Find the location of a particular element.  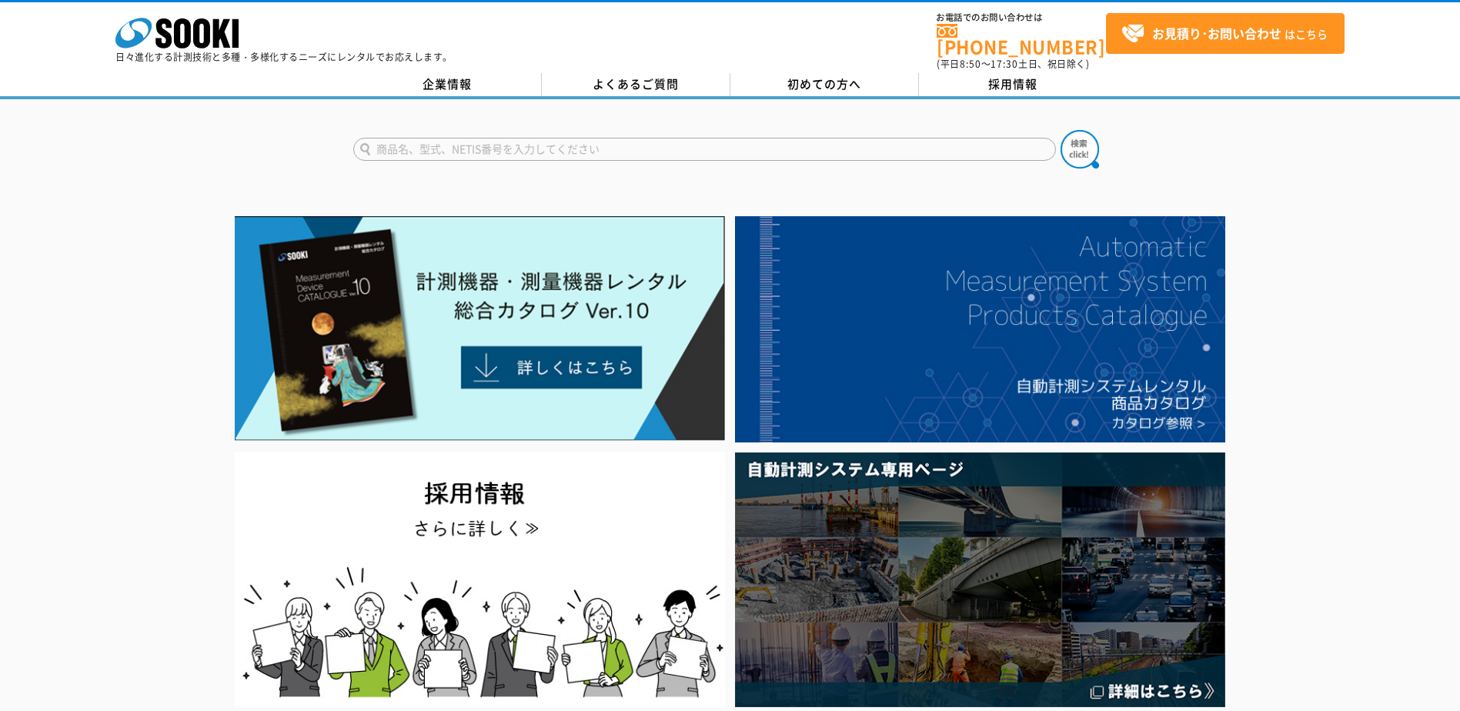

span: お電話でのお問い合わせは is located at coordinates (1021, 18).